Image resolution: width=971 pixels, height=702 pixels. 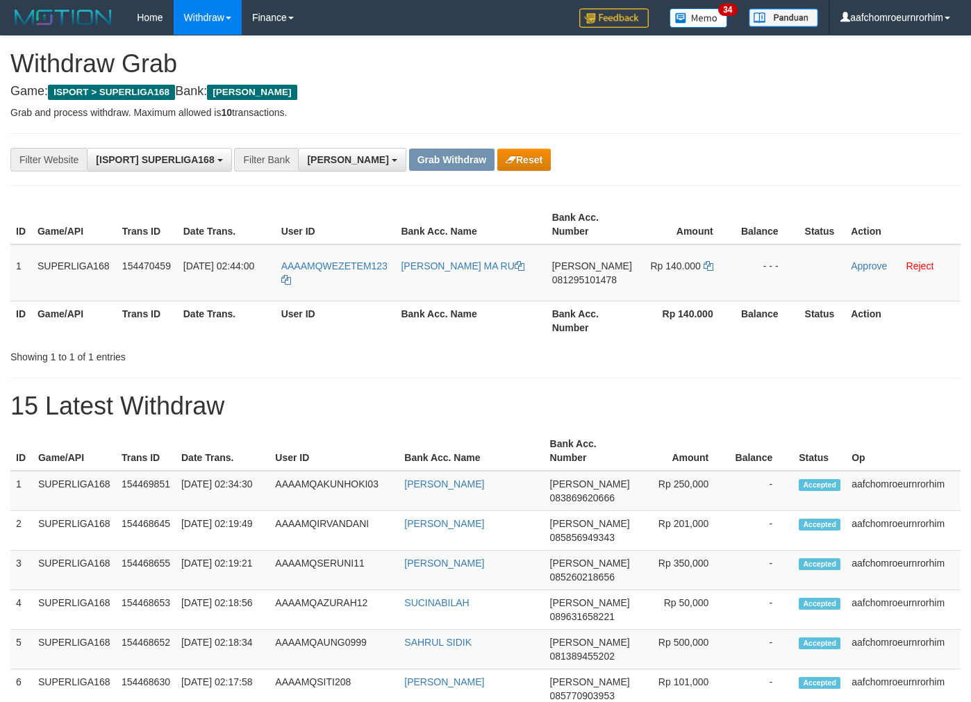 What do you see at coordinates (584, 280) in the screenshot?
I see `span: Copy 081295101478 to clipboard` at bounding box center [584, 280].